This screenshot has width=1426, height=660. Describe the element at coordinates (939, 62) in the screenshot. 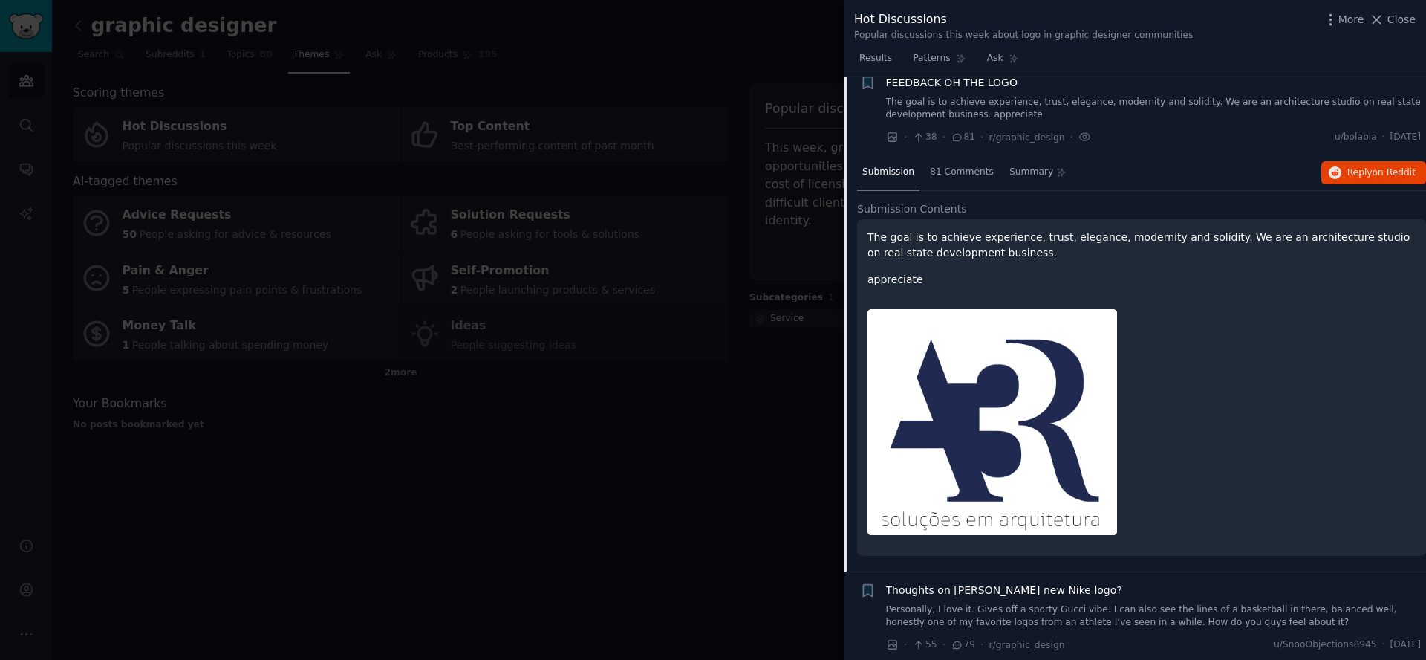

I see `a: Patterns` at that location.